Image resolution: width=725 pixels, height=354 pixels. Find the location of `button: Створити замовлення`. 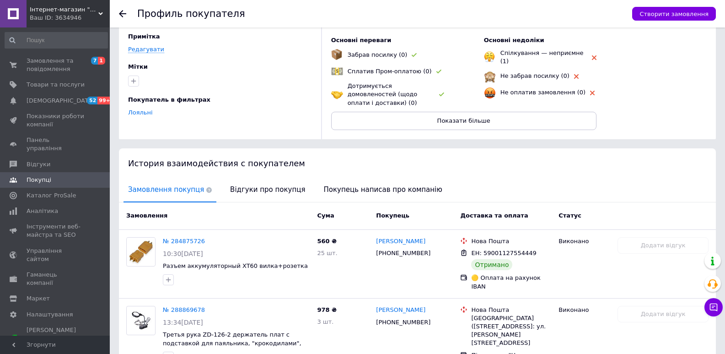

button: Створити замовлення is located at coordinates (674, 14).